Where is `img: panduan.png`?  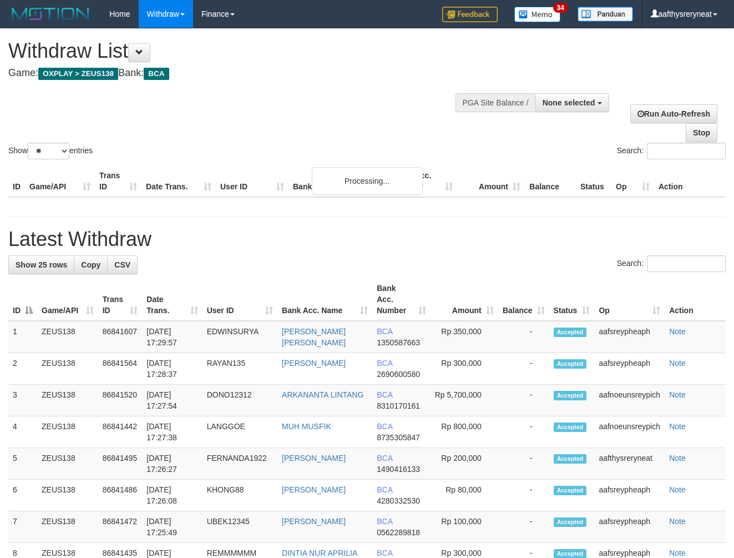
img: panduan.png is located at coordinates (605, 14).